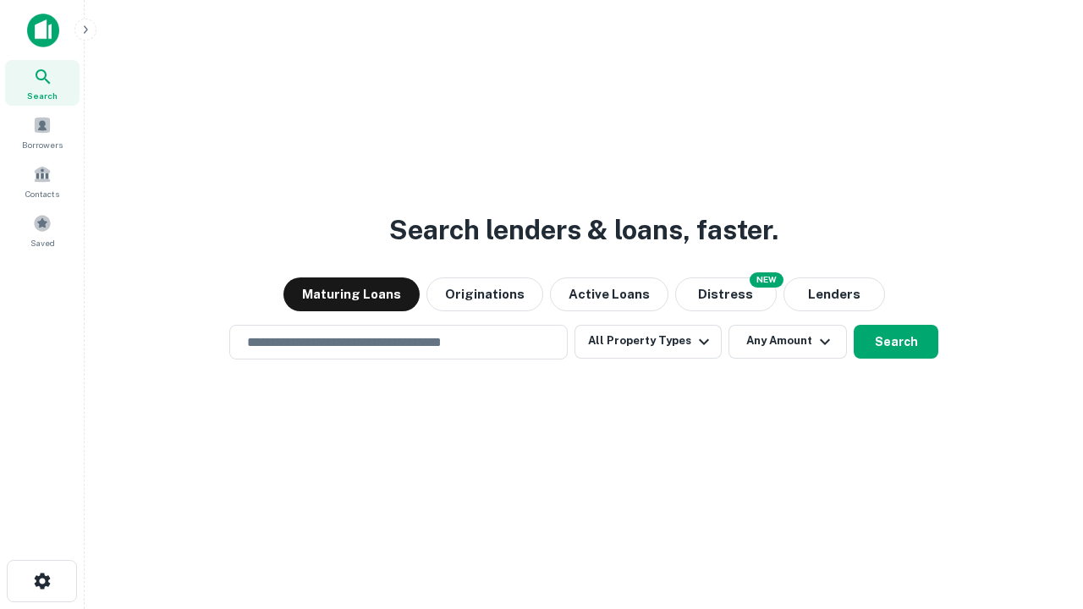  Describe the element at coordinates (42, 230) in the screenshot. I see `div: Saved` at that location.